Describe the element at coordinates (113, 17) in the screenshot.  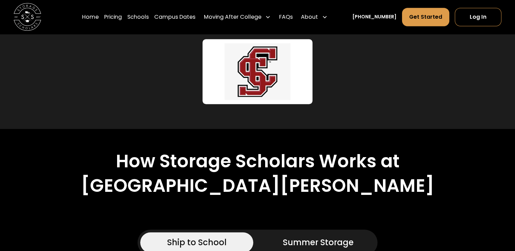
I see `a: Pricing` at that location.